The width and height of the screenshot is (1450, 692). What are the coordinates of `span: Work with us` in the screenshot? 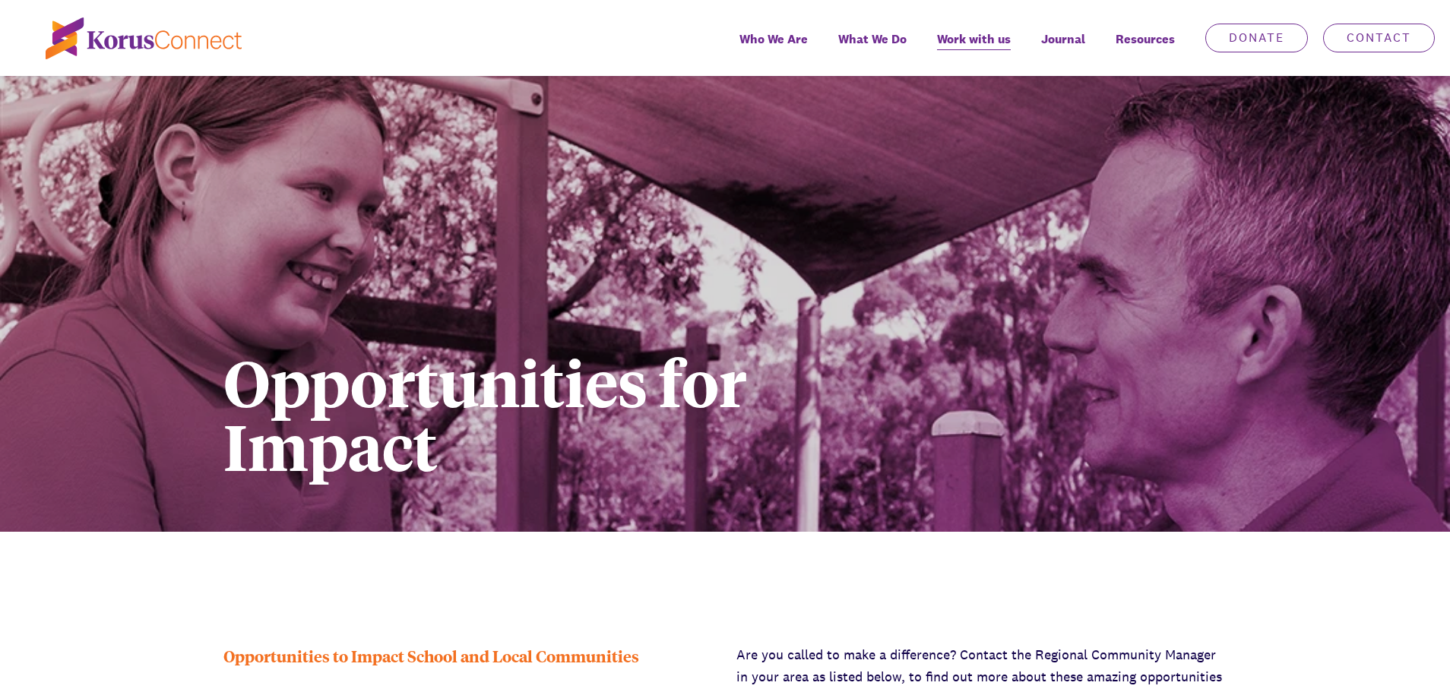 It's located at (973, 39).